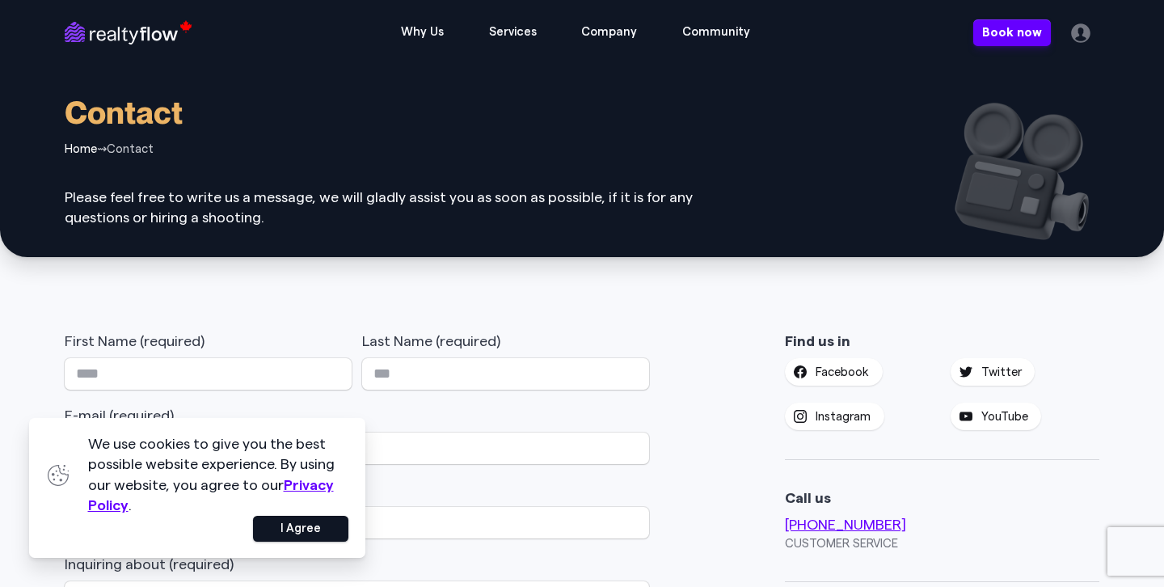 The image size is (1164, 587). Describe the element at coordinates (149, 564) in the screenshot. I see `label: Inquiring about (required)` at that location.